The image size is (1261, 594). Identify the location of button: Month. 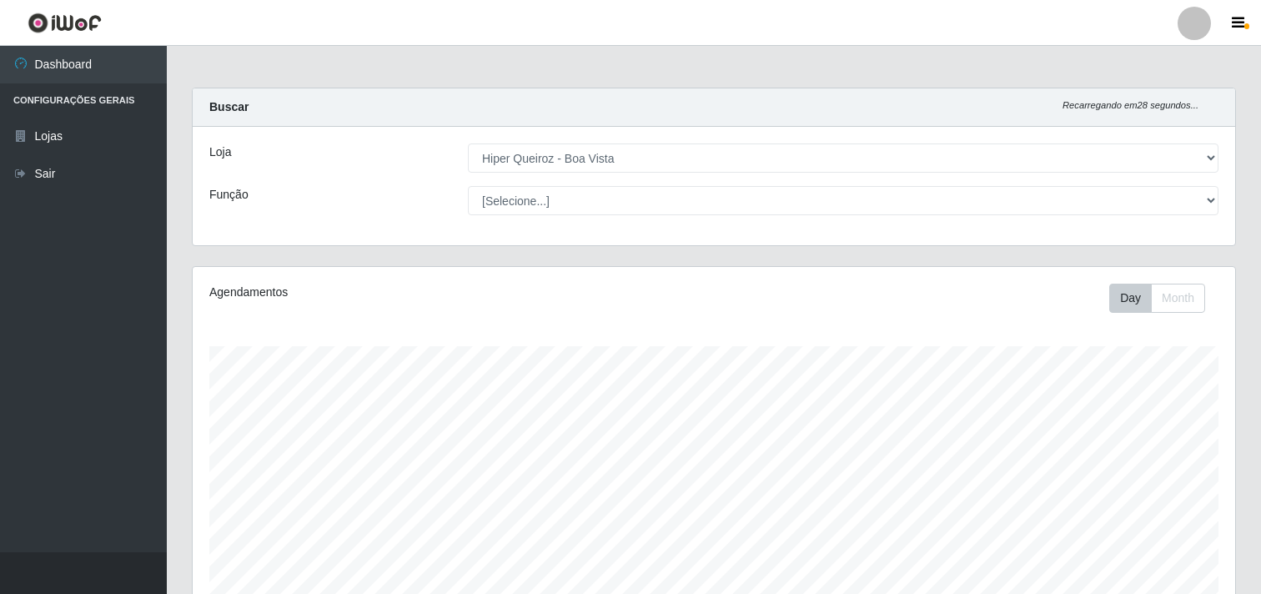
(1177, 298).